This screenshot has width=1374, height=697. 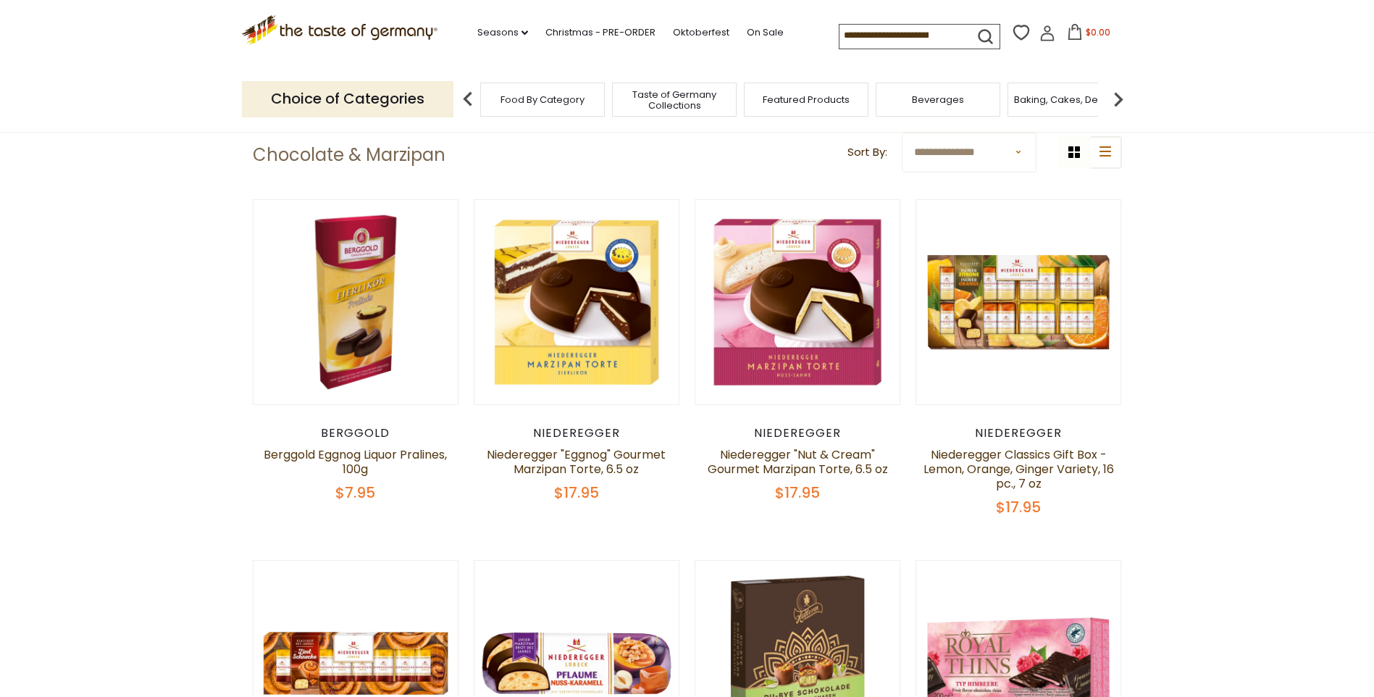 I want to click on a: Niederegger "Nut & Cream" Gourmet Marzipan Torte, 6.5 oz, so click(x=797, y=461).